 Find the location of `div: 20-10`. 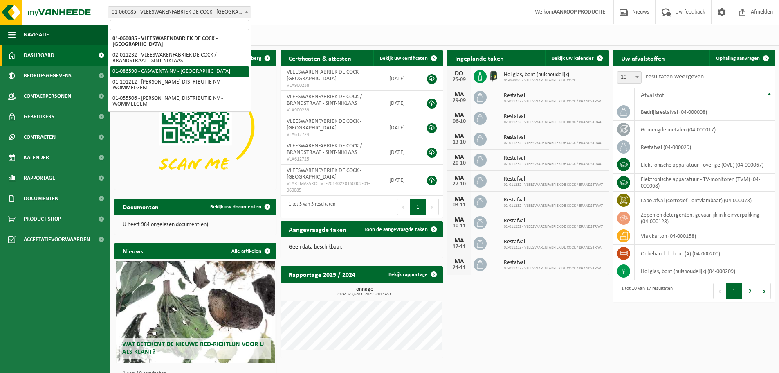

div: 20-10 is located at coordinates (460, 163).